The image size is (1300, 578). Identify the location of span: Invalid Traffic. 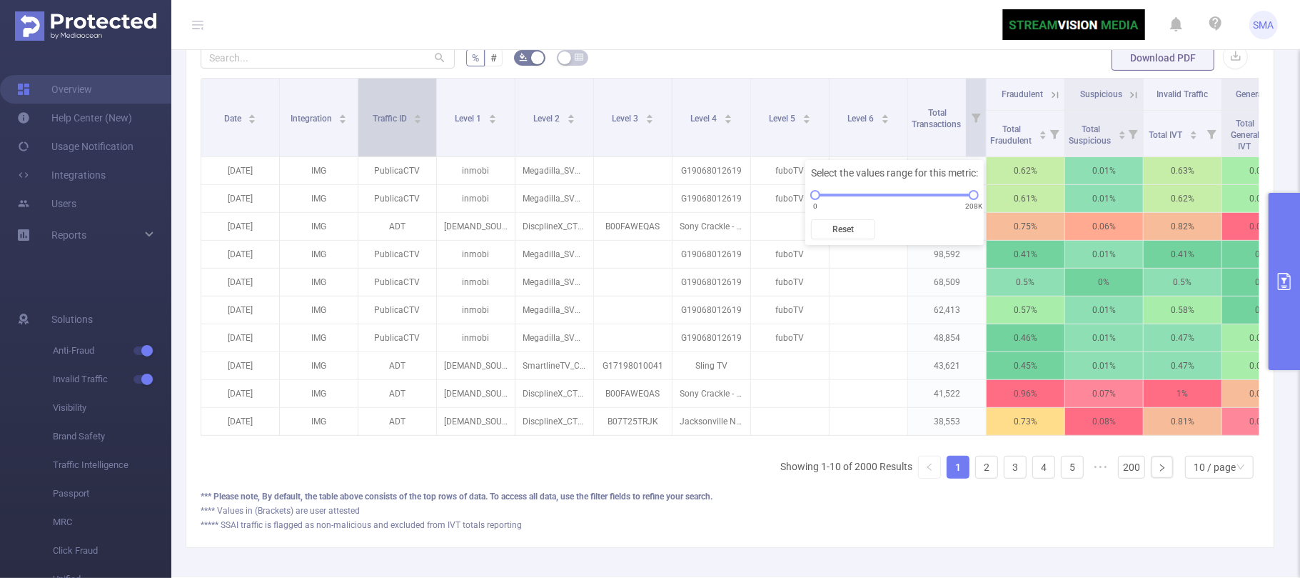
(1183, 94).